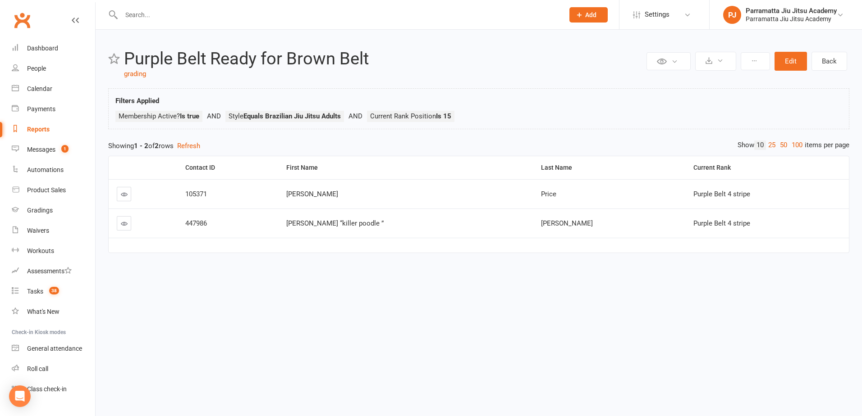 This screenshot has height=416, width=862. What do you see at coordinates (196, 224) in the screenshot?
I see `span: 447986` at bounding box center [196, 224].